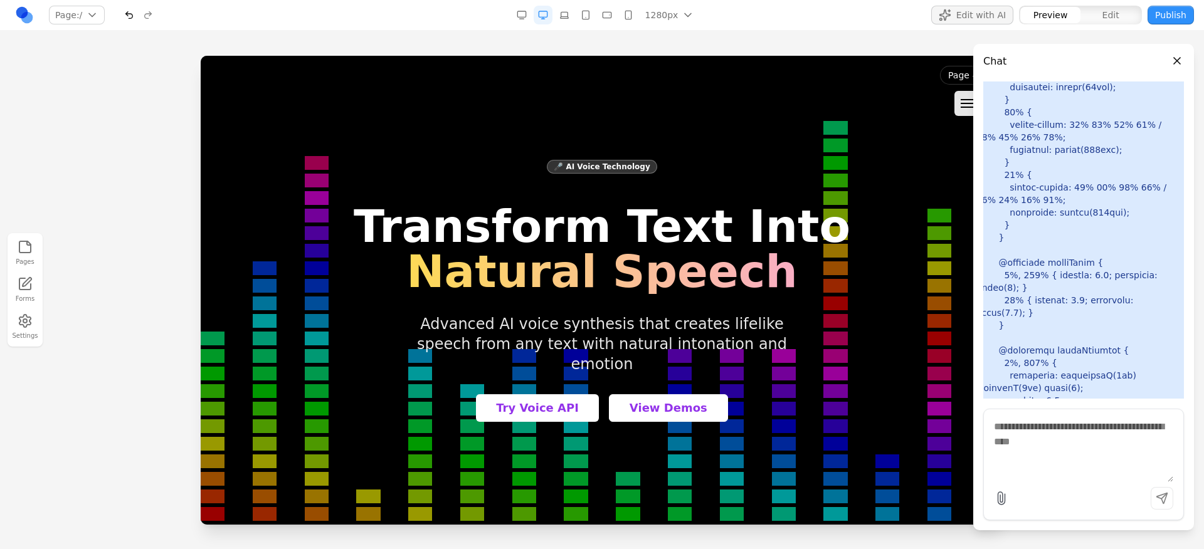 Image resolution: width=1204 pixels, height=549 pixels. Describe the element at coordinates (1110, 15) in the screenshot. I see `span: Edit` at that location.